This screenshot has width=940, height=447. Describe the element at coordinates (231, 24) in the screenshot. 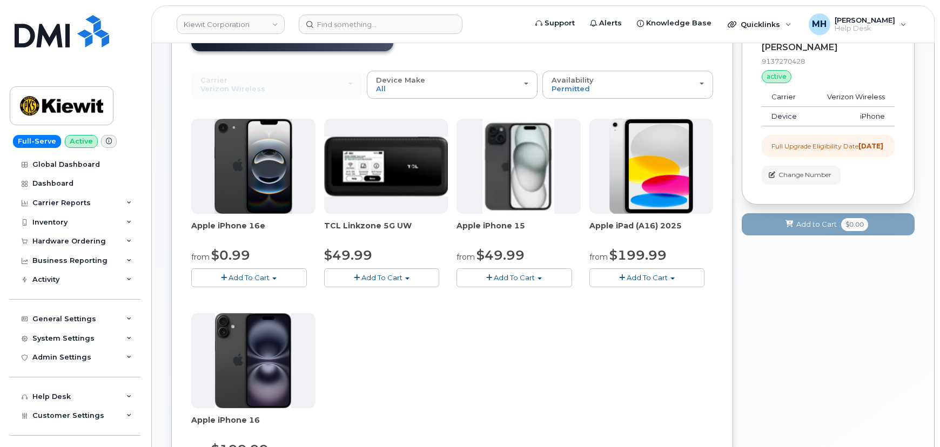

I see `a: Kiewit Corporation` at that location.